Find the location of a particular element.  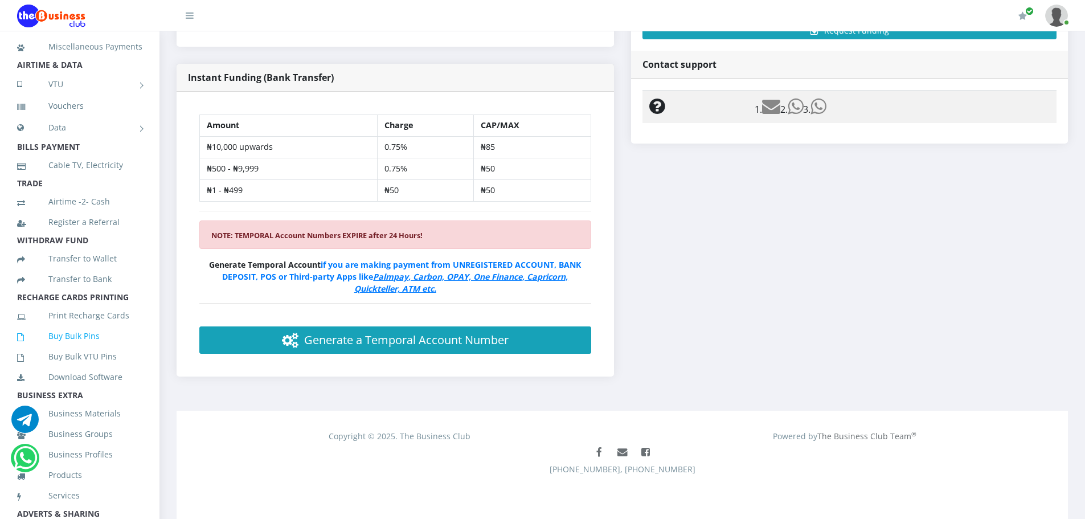

a: The Business Club Team® is located at coordinates (867, 436).